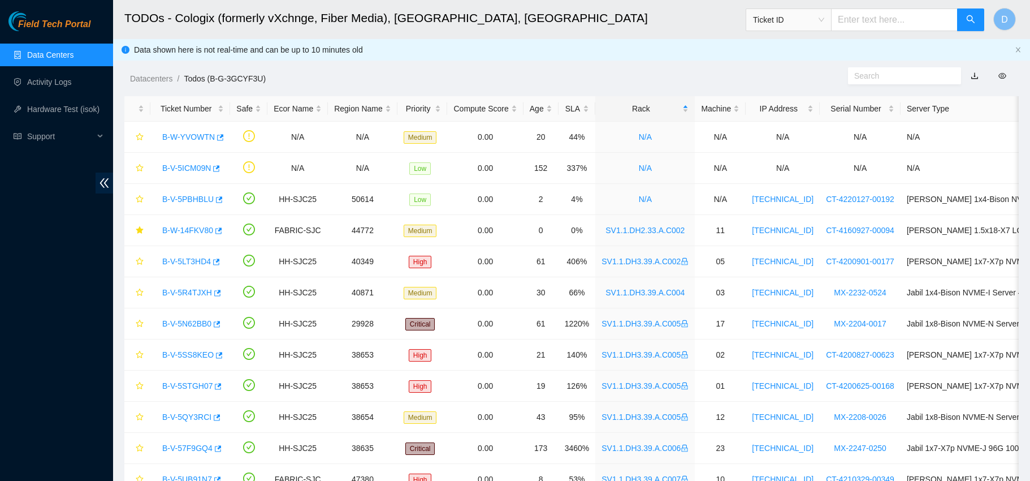 This screenshot has width=1030, height=481. Describe the element at coordinates (187, 417) in the screenshot. I see `a: B-V-5QY3RCI` at that location.